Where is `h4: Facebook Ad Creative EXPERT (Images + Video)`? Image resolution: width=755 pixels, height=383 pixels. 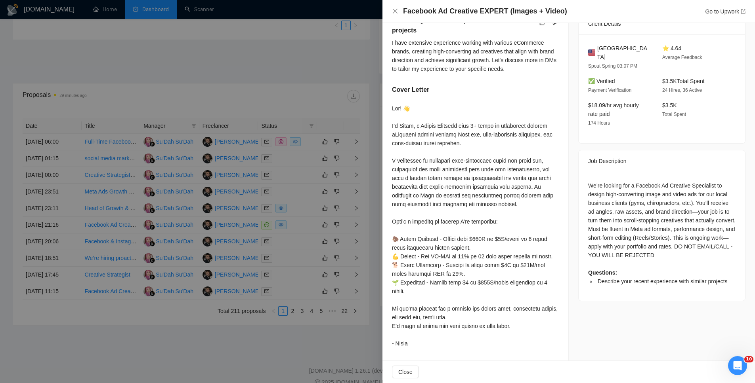
h4: Facebook Ad Creative EXPERT (Images + Video) is located at coordinates (485, 11).